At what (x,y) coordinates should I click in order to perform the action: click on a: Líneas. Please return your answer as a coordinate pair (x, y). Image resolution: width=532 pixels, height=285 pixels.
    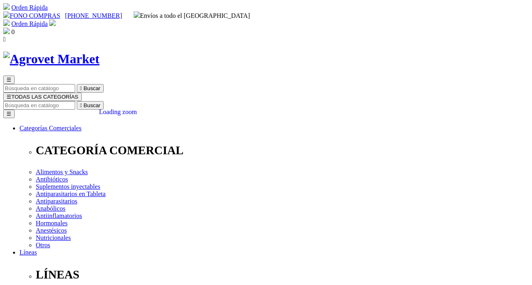
    Looking at the image, I should click on (28, 252).